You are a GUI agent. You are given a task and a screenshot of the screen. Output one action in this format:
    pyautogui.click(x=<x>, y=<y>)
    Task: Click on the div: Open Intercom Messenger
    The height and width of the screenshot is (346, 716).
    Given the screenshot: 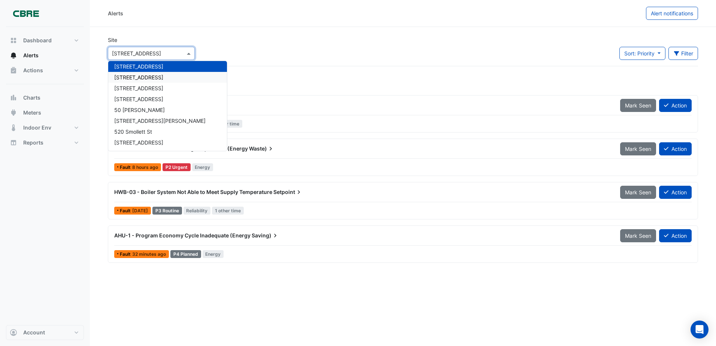 What is the action you would take?
    pyautogui.click(x=699, y=329)
    